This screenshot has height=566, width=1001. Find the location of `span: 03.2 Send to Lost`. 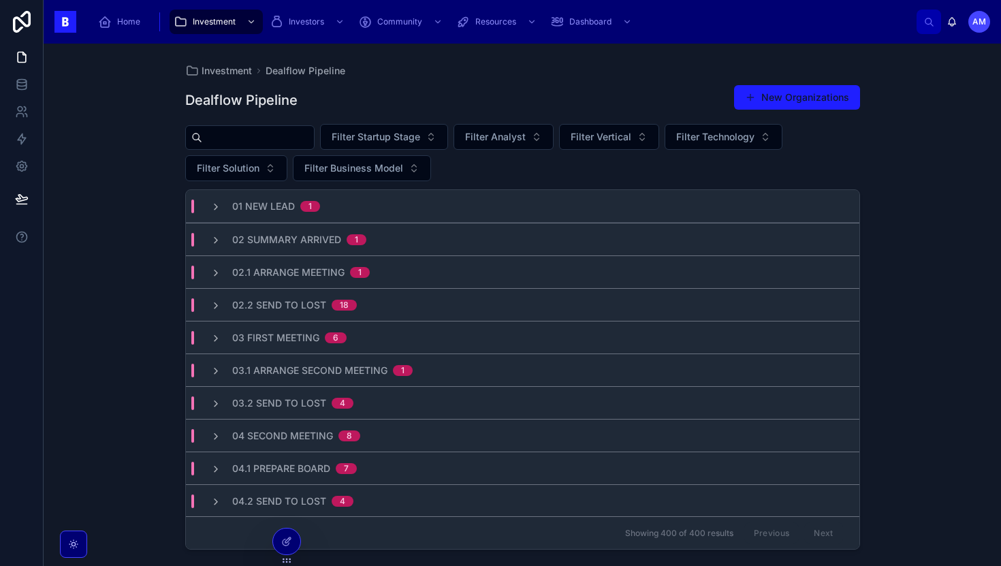

span: 03.2 Send to Lost is located at coordinates (279, 403).